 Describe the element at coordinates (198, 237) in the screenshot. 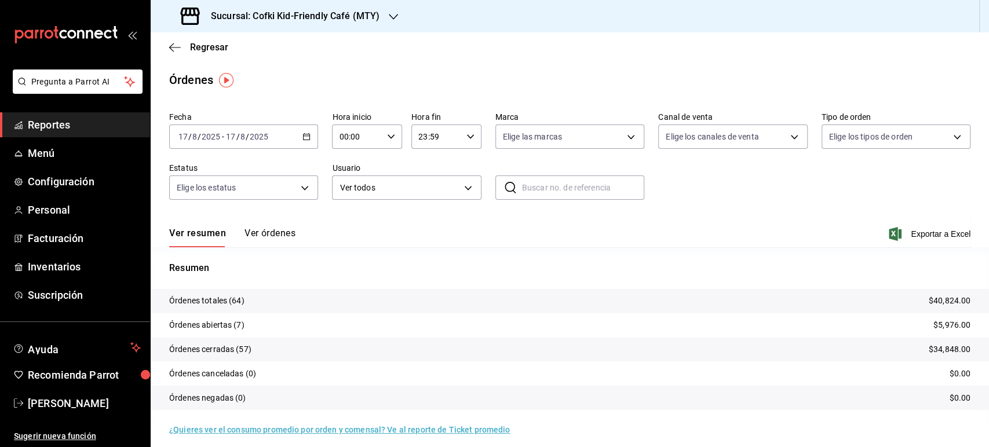

I see `button: Ver resumen` at that location.